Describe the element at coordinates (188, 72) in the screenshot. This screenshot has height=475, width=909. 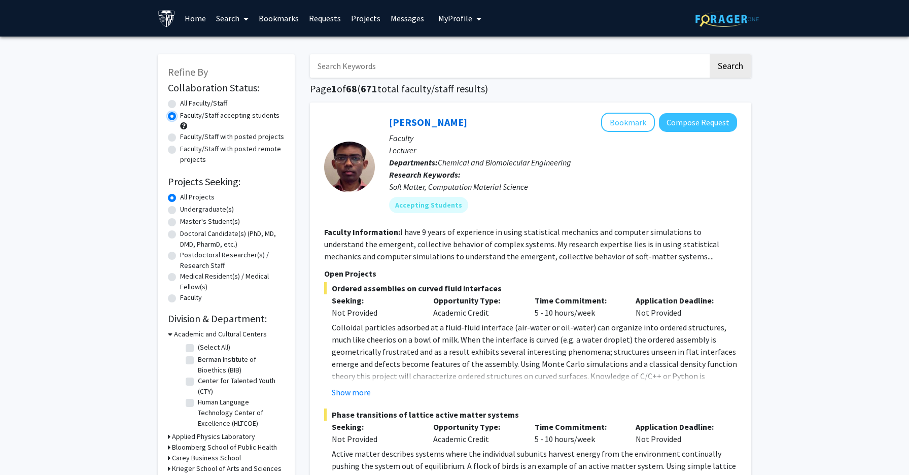
I see `span: Refine By` at that location.